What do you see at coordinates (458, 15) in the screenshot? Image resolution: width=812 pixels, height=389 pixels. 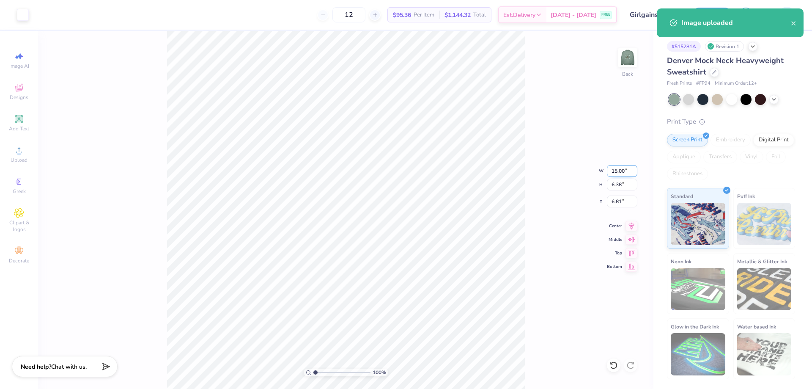 I see `span: $1,144.32` at bounding box center [458, 15].